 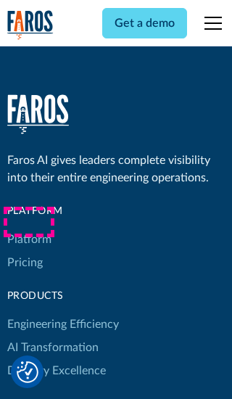 What do you see at coordinates (29, 239) in the screenshot?
I see `a: Platform` at bounding box center [29, 239].